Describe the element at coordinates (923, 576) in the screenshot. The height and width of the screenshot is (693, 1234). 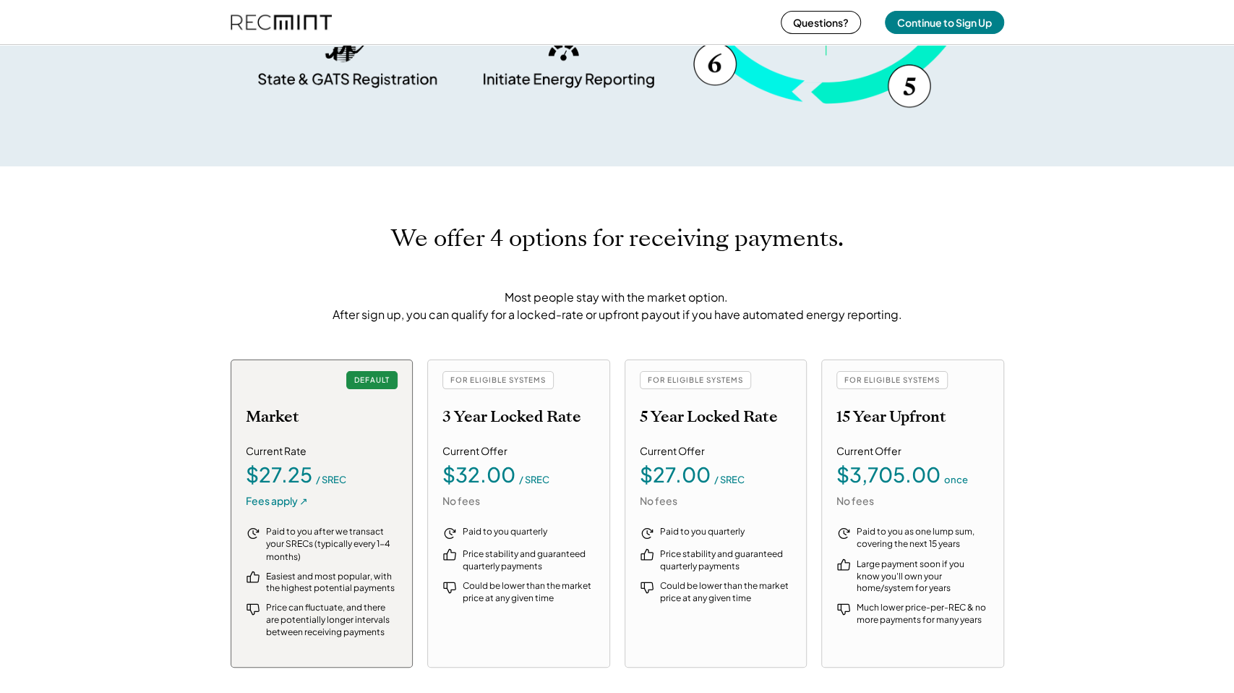
I see `div: Large payment soon if you know you'll own your home/system for years` at that location.